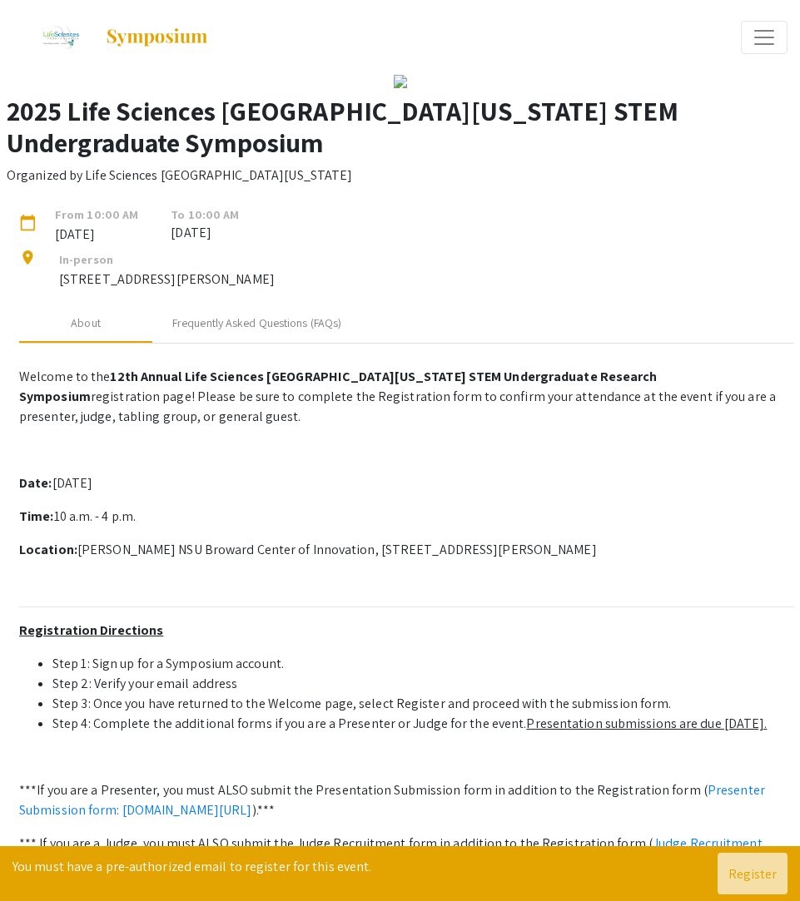 The width and height of the screenshot is (800, 901). What do you see at coordinates (48, 549) in the screenshot?
I see `strong: Location:` at bounding box center [48, 549].